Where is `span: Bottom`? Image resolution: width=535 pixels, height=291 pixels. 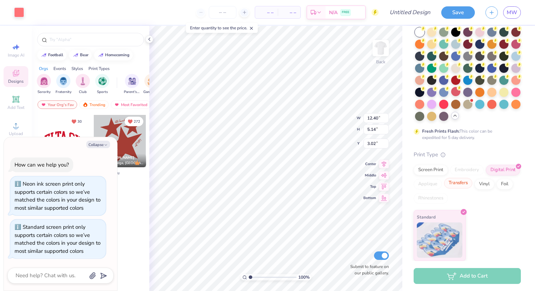 span: Bottom is located at coordinates (370, 198).